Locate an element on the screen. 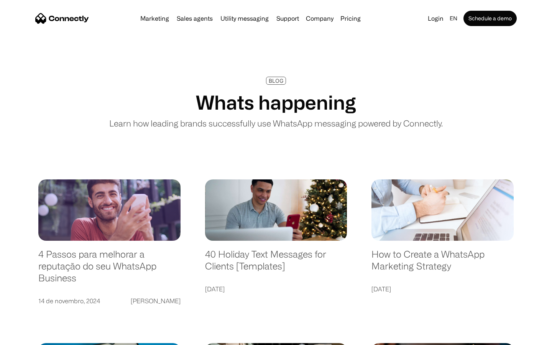 The width and height of the screenshot is (552, 345). a: Pricing is located at coordinates (350, 18).